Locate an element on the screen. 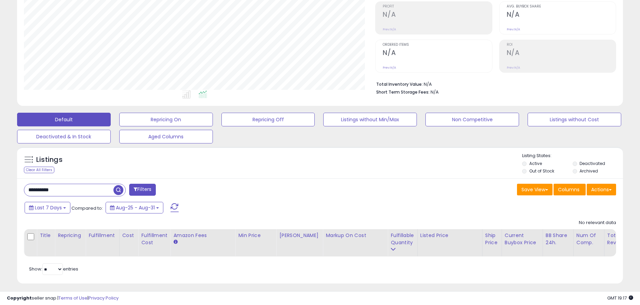 The width and height of the screenshot is (640, 305). small: Amazon Fees. is located at coordinates (175, 242).